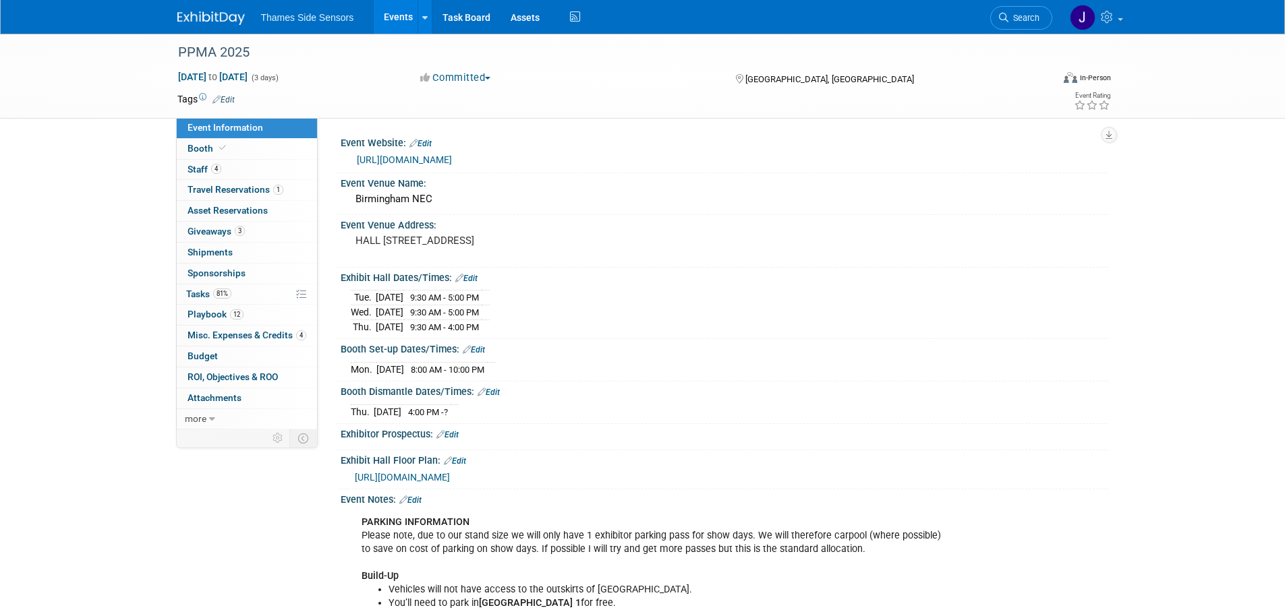 Image resolution: width=1285 pixels, height=614 pixels. Describe the element at coordinates (724, 276) in the screenshot. I see `div: Exhibit Hall Dates/Times:` at that location.